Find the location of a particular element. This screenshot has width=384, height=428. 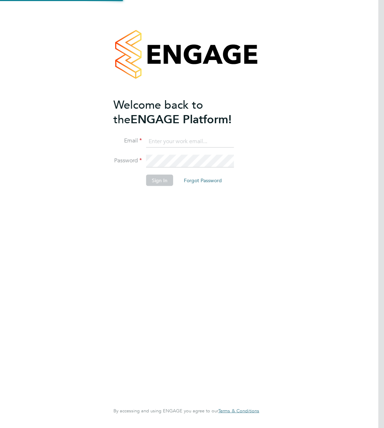

span: Welcome back to the is located at coordinates (158, 112).